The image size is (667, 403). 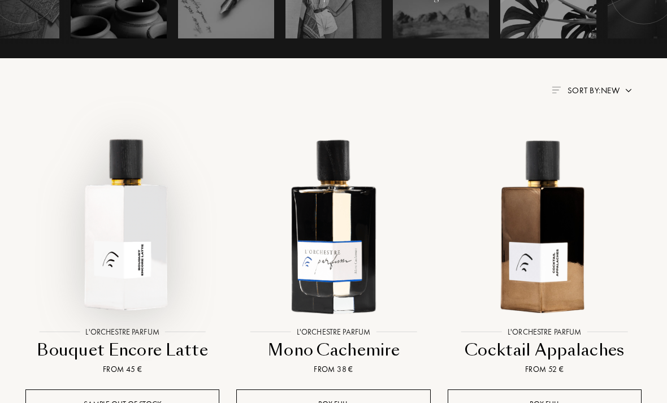 What do you see at coordinates (333, 369) in the screenshot?
I see `div: From 38 €` at bounding box center [333, 369].